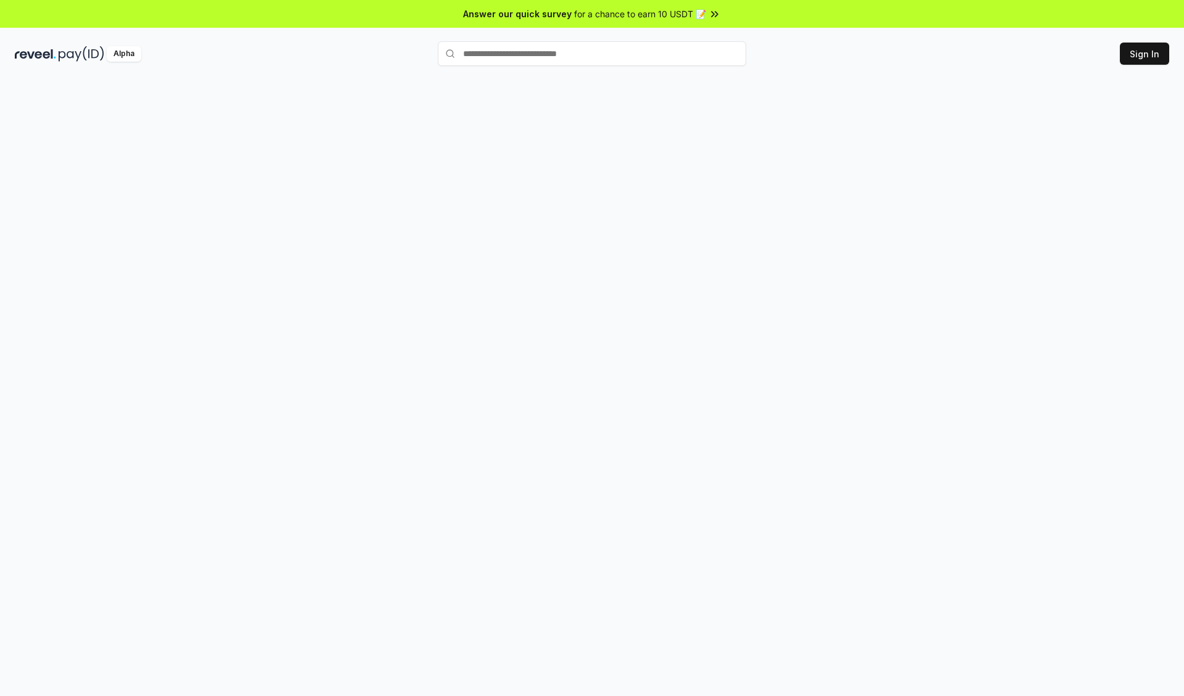 This screenshot has height=696, width=1184. What do you see at coordinates (35, 54) in the screenshot?
I see `img: reveel_dark` at bounding box center [35, 54].